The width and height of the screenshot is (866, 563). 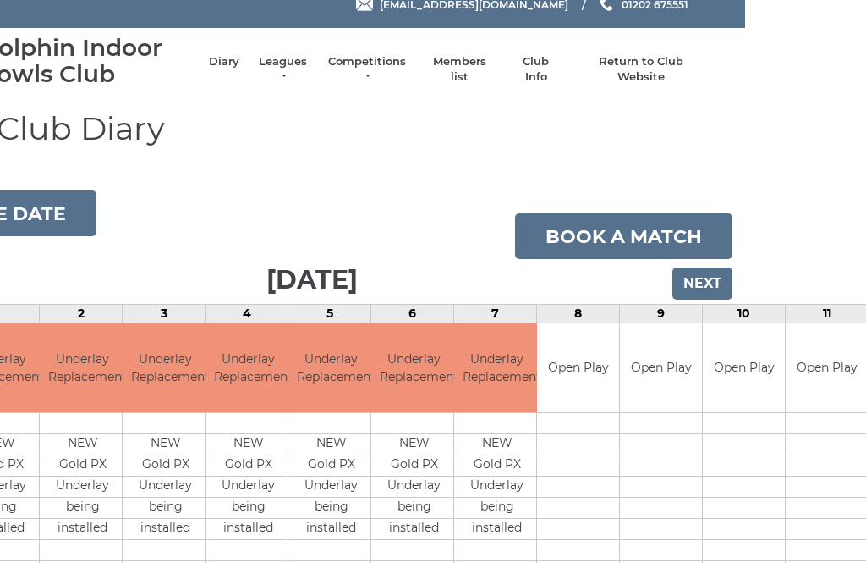 What do you see at coordinates (624, 236) in the screenshot?
I see `a: Book a match` at bounding box center [624, 236].